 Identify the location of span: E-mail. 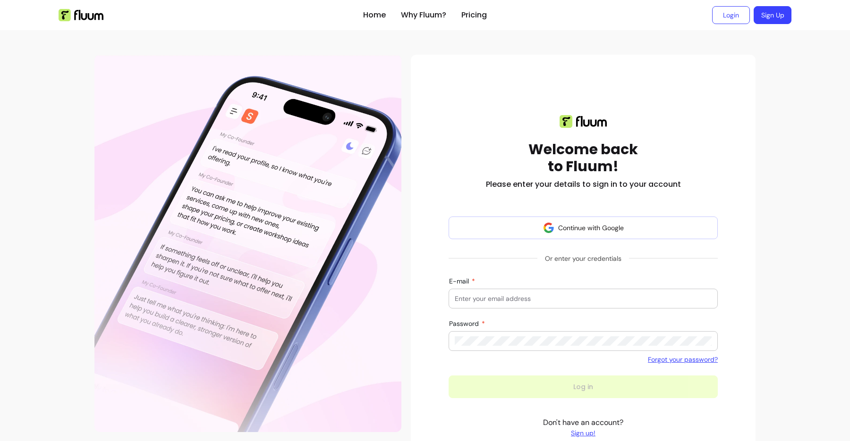
(460, 281).